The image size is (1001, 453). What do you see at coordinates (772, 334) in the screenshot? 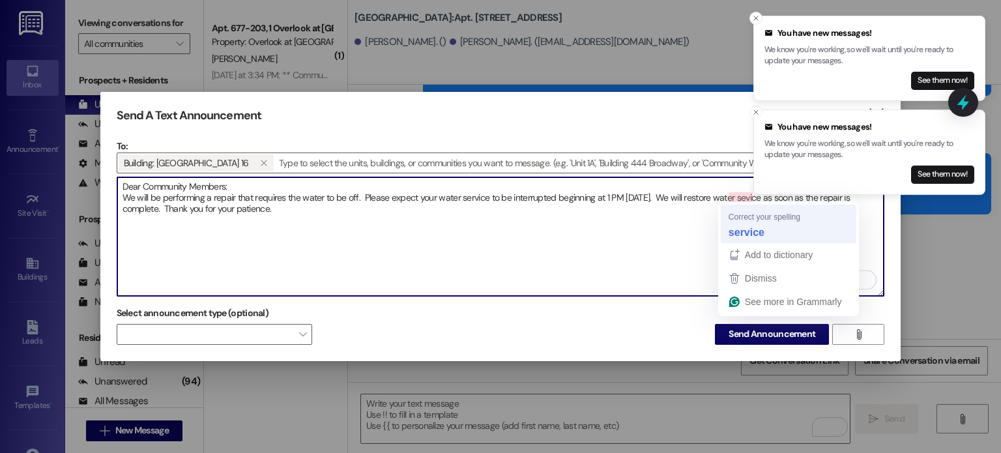
I see `button: Send Announcement` at bounding box center [772, 334].